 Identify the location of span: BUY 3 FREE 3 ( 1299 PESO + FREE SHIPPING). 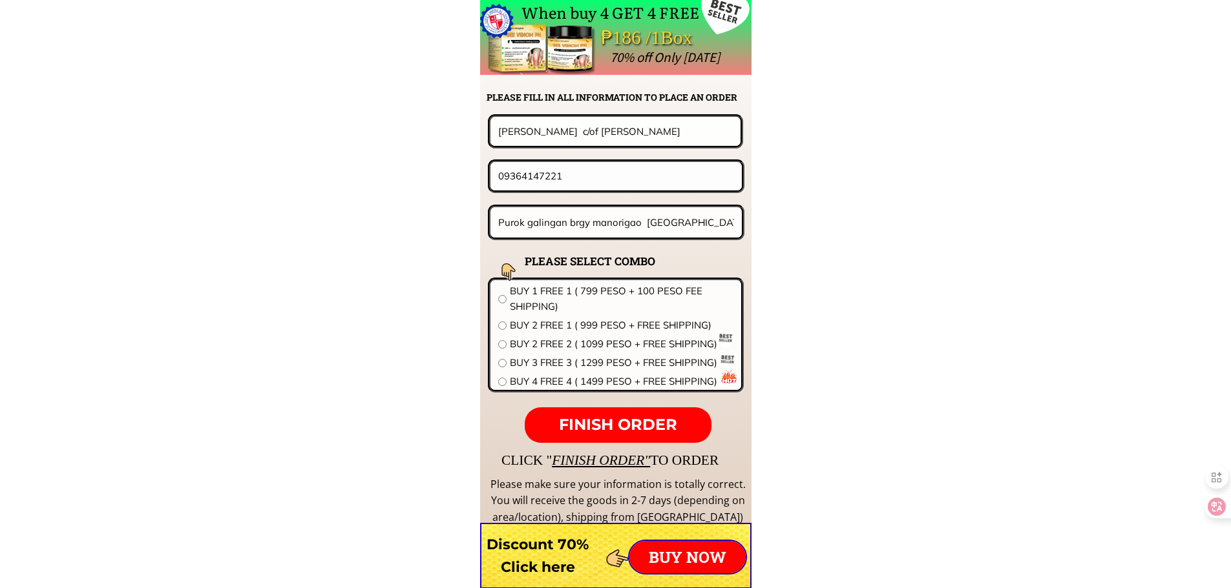
(621, 363).